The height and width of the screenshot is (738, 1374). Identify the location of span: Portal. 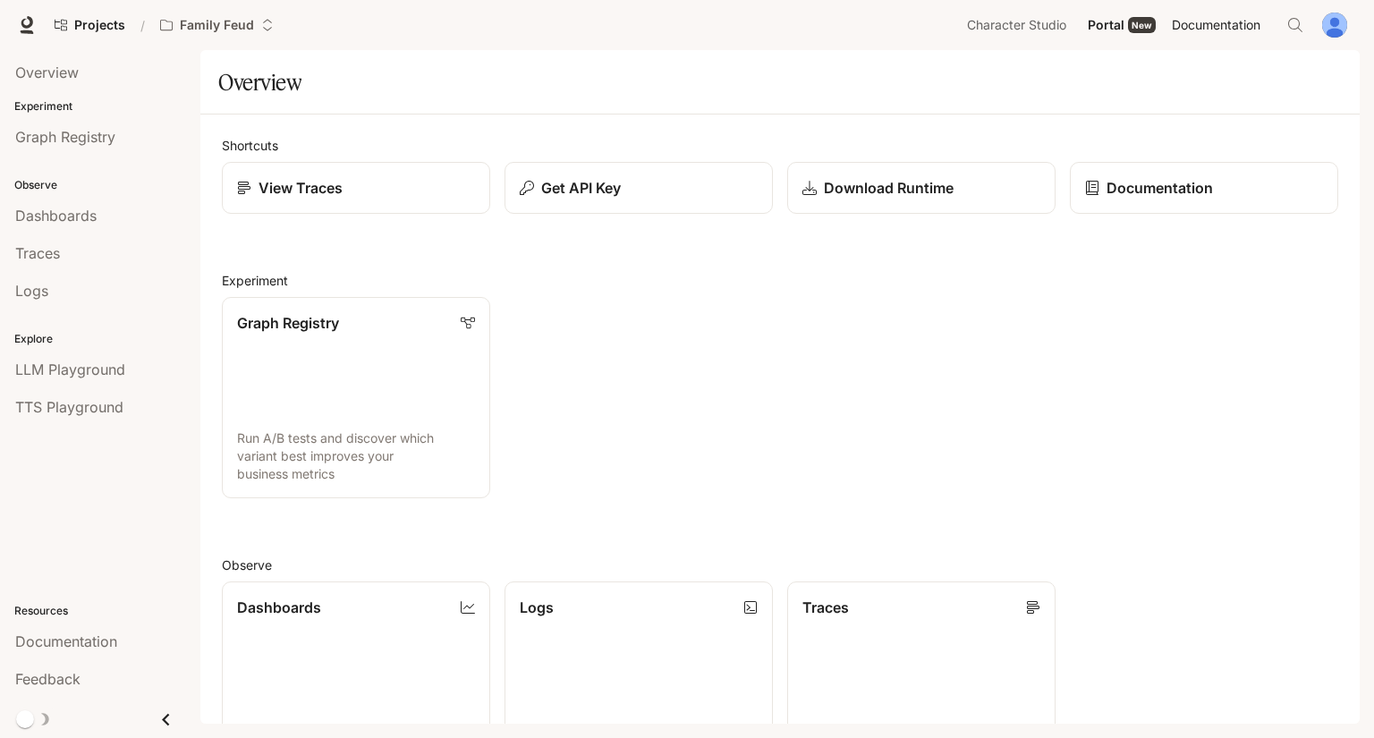
(1106, 25).